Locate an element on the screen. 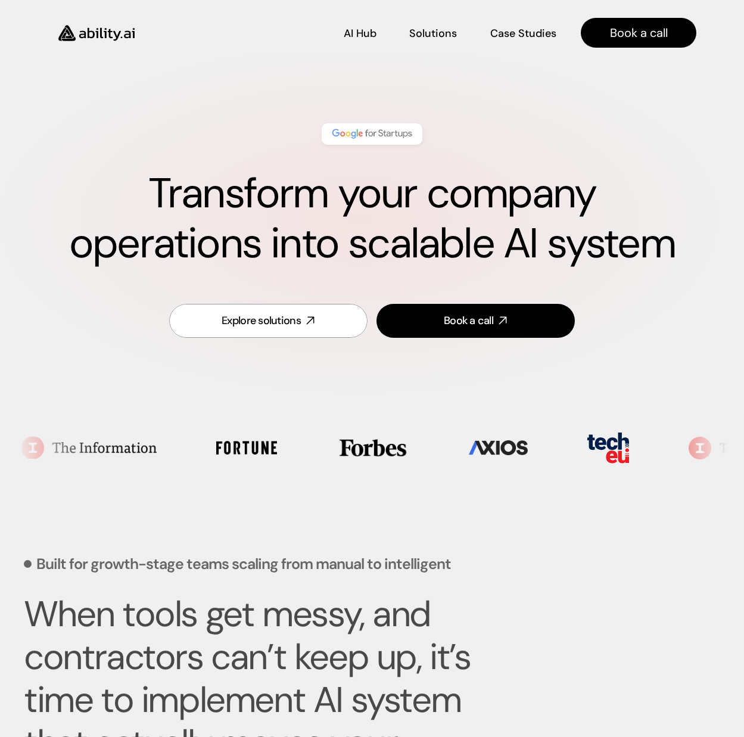 This screenshot has height=737, width=744. div: Explore solutions is located at coordinates (261, 321).